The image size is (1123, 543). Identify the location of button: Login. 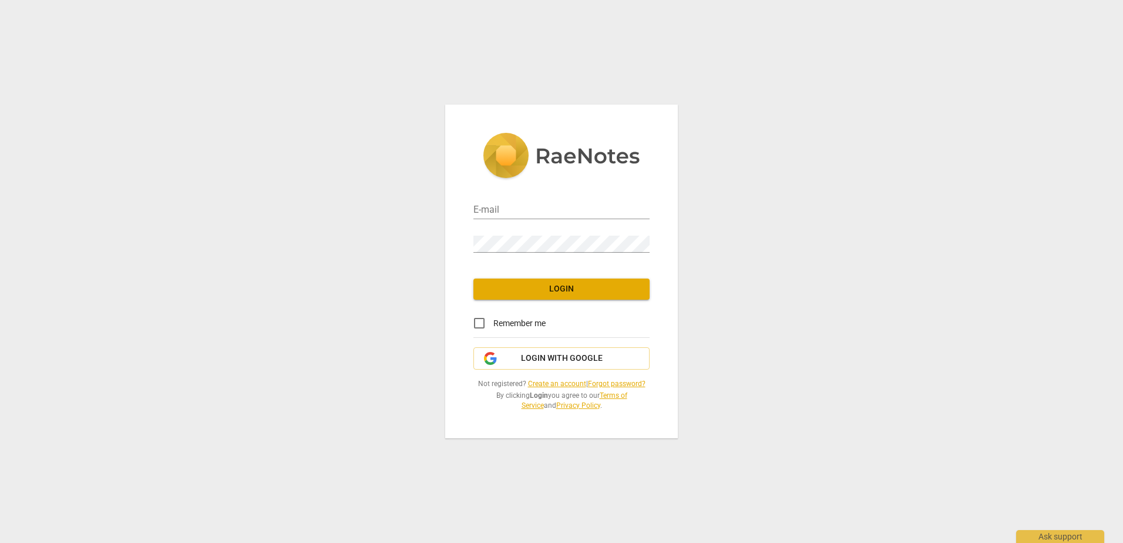
(561, 289).